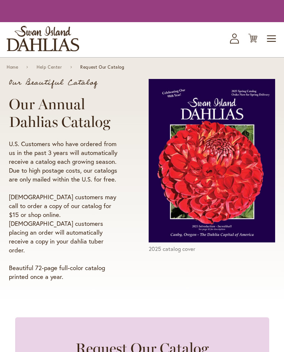 This screenshot has width=284, height=352. What do you see at coordinates (212, 161) in the screenshot?
I see `img: 2025 catalog cover` at bounding box center [212, 161].